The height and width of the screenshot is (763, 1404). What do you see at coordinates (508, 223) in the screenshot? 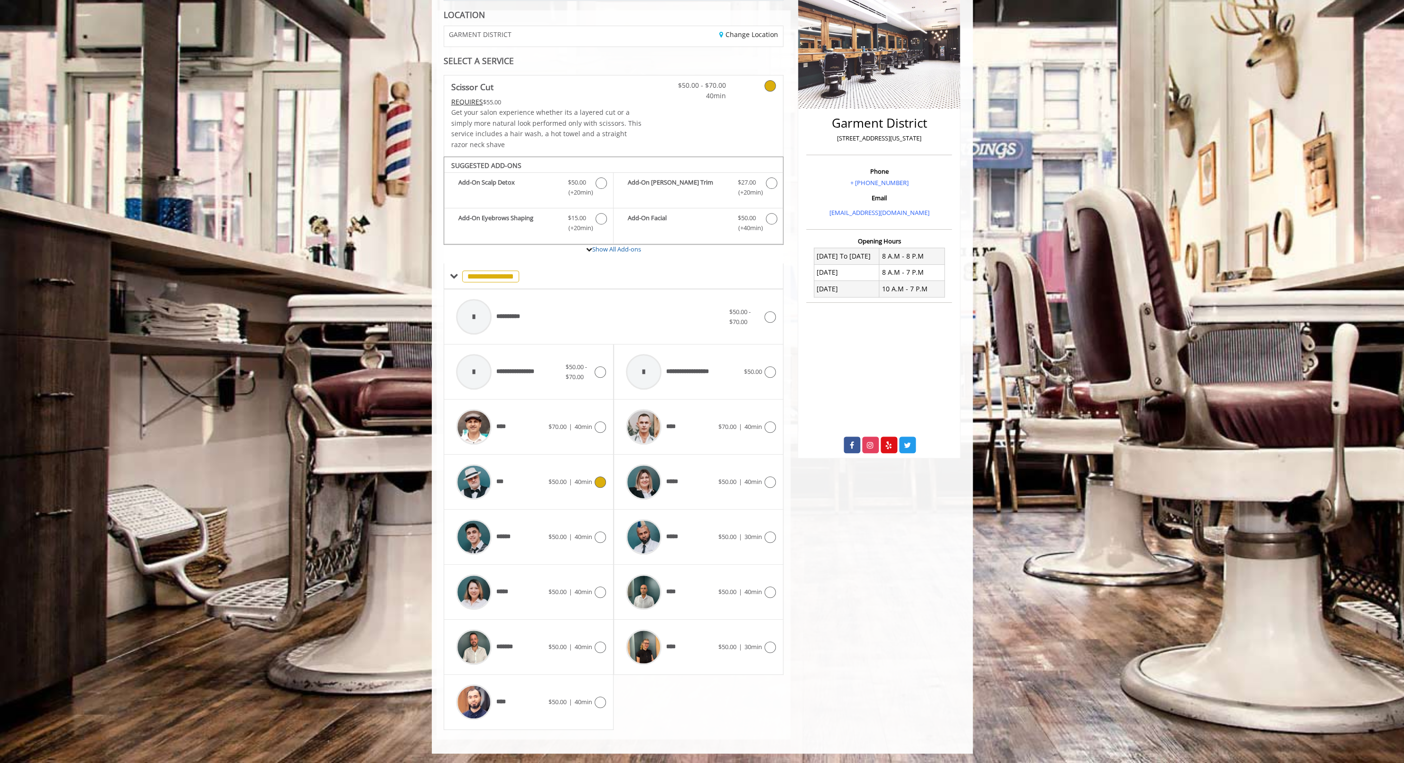
I see `b: Add-On Eyebrows Shaping` at bounding box center [508, 223].